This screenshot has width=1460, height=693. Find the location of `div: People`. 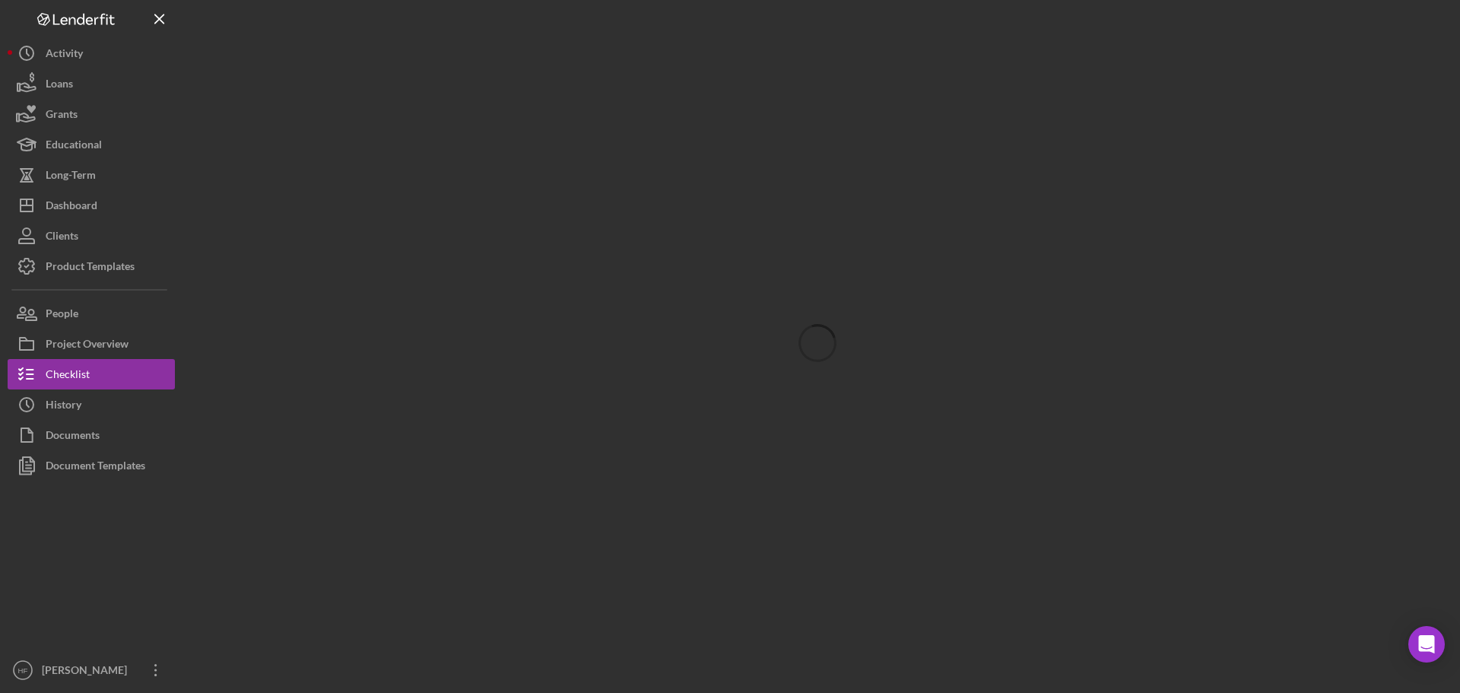

div: People is located at coordinates (62, 315).